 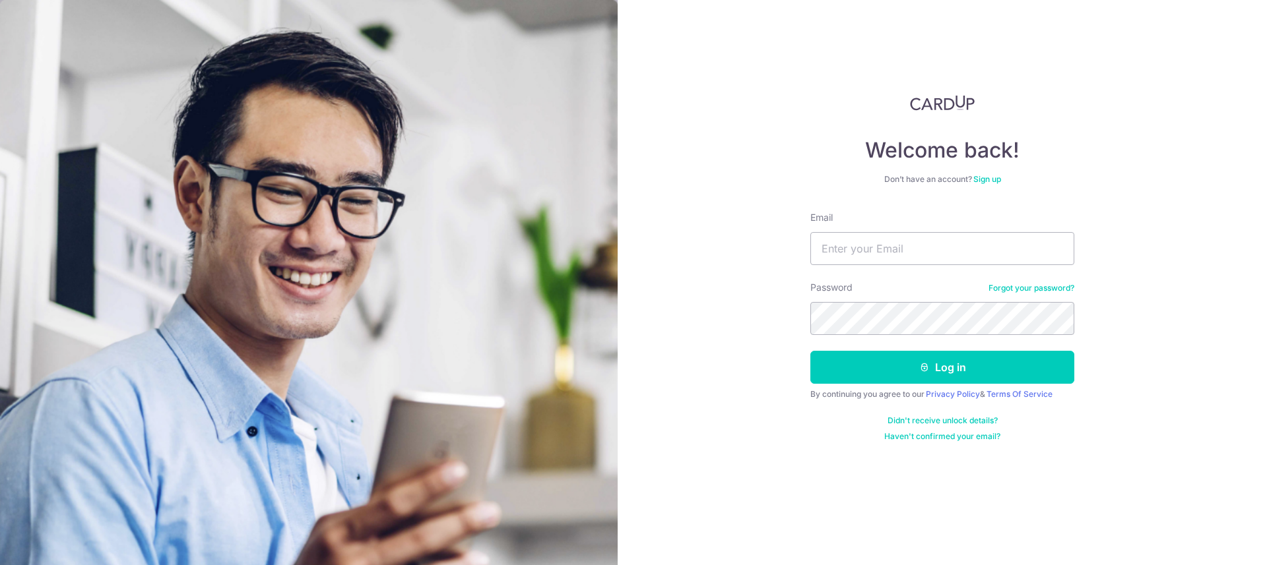 What do you see at coordinates (831, 288) in the screenshot?
I see `label: Password` at bounding box center [831, 288].